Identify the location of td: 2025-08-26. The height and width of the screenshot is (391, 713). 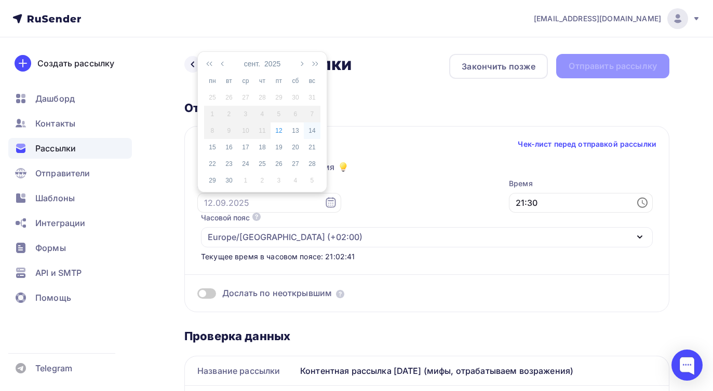
(229, 98).